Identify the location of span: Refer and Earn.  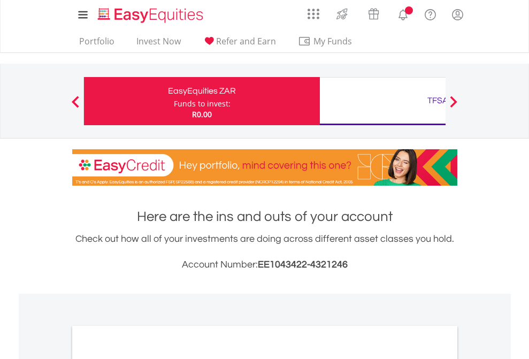
(246, 41).